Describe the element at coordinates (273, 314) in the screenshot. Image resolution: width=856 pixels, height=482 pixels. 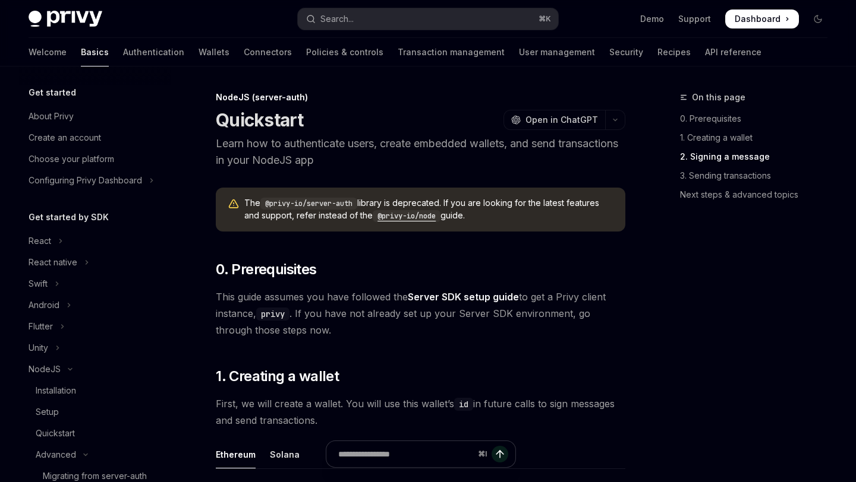
I see `code: privy` at that location.